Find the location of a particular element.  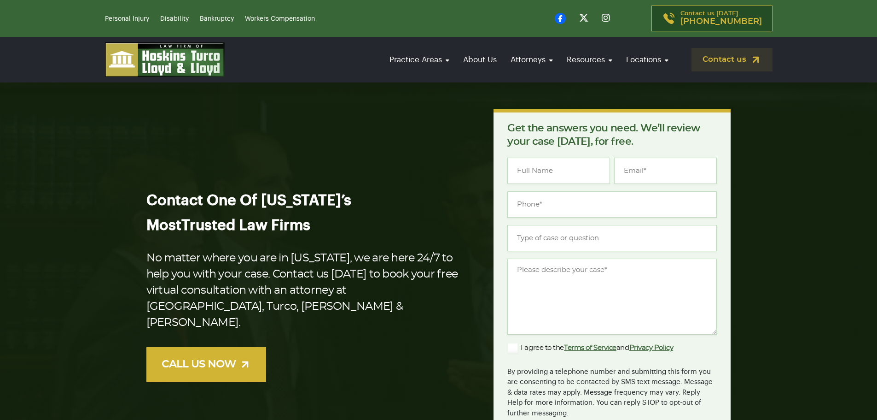

input: Email* is located at coordinates (665, 170).